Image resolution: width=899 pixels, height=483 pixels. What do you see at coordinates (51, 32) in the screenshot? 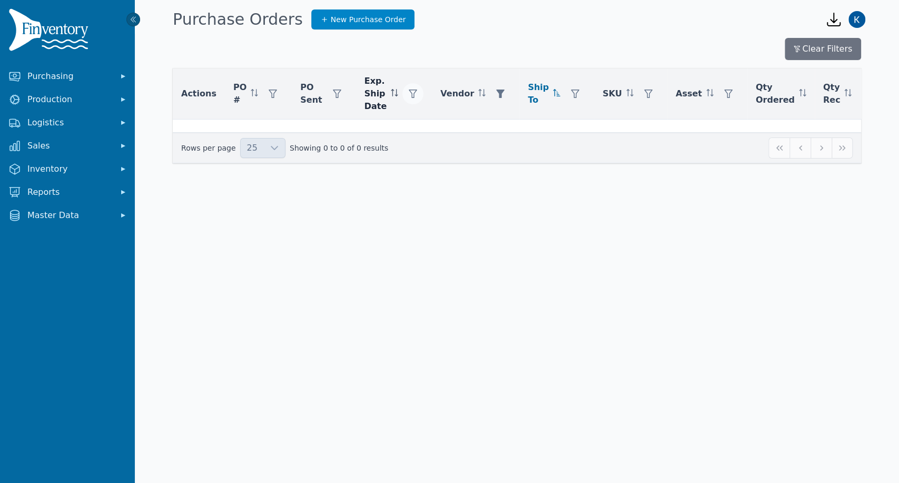
I see `img: Finventory` at bounding box center [51, 32].